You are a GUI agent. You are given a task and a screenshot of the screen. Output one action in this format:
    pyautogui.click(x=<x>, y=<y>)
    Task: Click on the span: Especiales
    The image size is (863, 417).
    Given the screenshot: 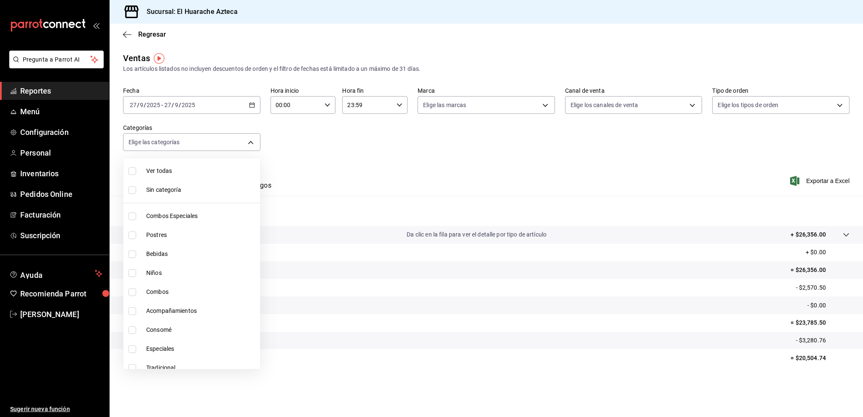 What is the action you would take?
    pyautogui.click(x=201, y=349)
    